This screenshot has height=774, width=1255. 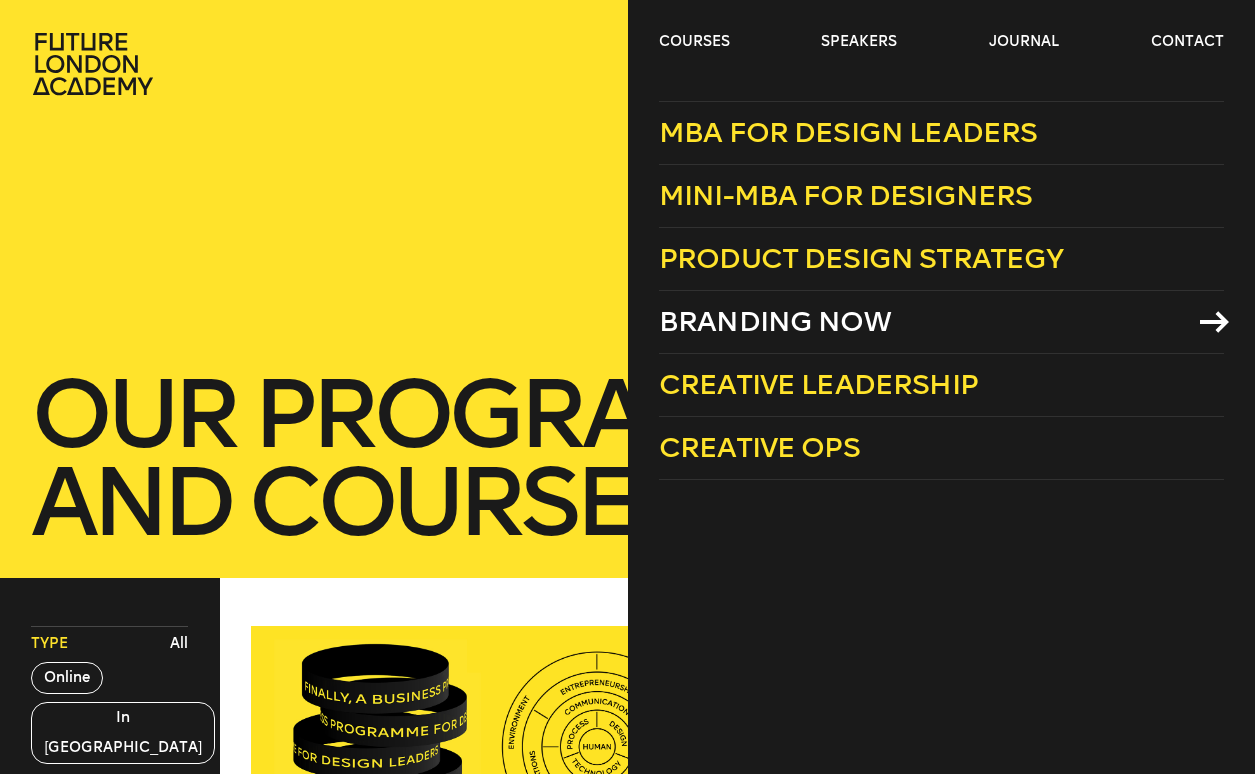 What do you see at coordinates (941, 133) in the screenshot?
I see `a: MBA for Design Leaders` at bounding box center [941, 133].